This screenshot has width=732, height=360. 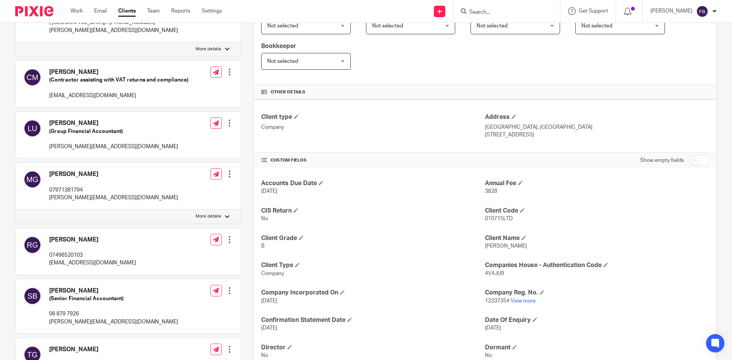 I want to click on a: Reports, so click(x=181, y=11).